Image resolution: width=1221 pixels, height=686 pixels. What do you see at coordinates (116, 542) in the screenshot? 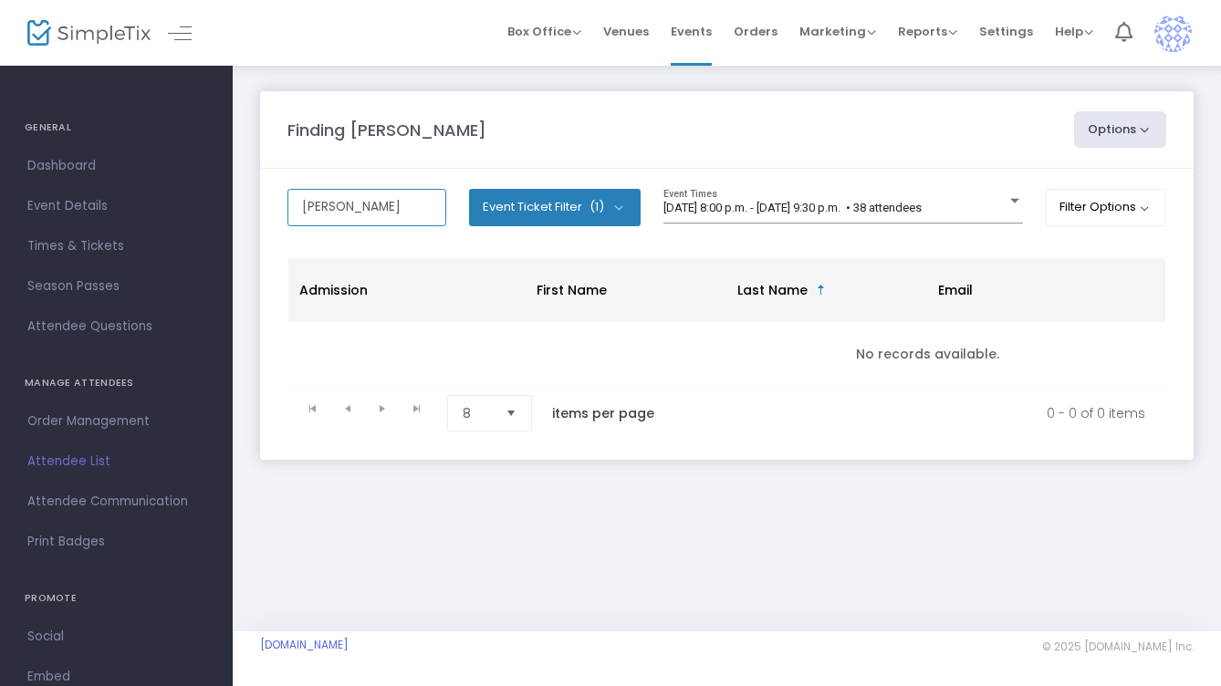
I see `span: Print Badges` at bounding box center [116, 542].